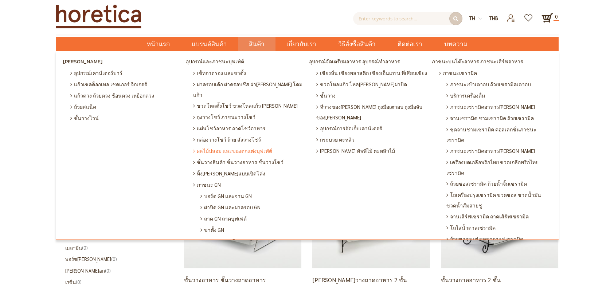 Image resolution: width=614 pixels, height=289 pixels. I want to click on span: ถาด GN ถาดบุฟเฟ่ต์, so click(223, 219).